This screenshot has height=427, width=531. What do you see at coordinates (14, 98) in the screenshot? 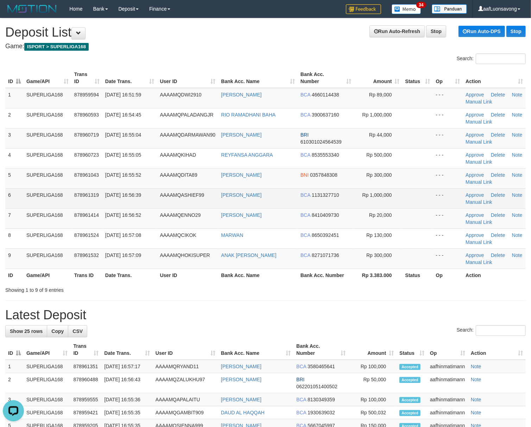
I see `td: 1` at bounding box center [14, 98].